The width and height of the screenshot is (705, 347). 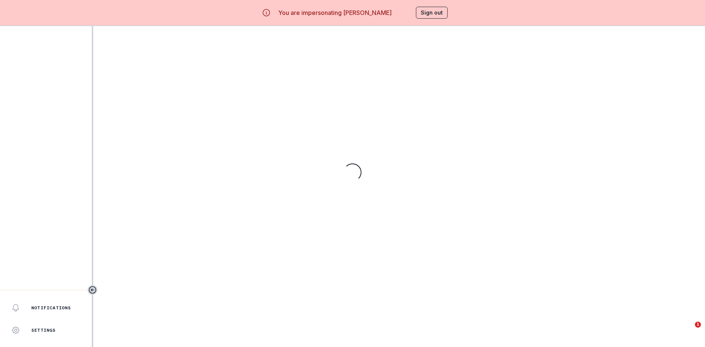 I want to click on button: Sign out, so click(x=431, y=13).